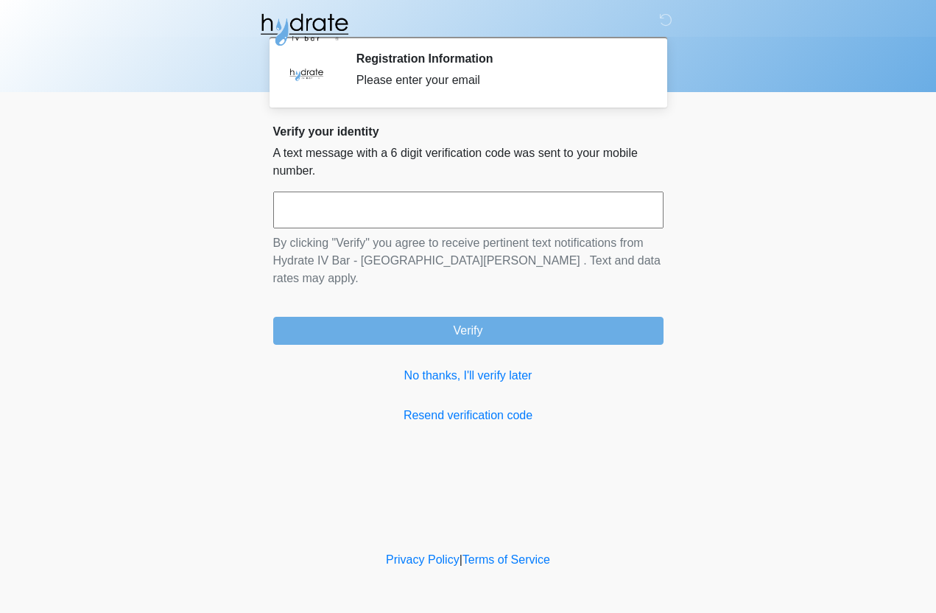  Describe the element at coordinates (423, 559) in the screenshot. I see `a: Privacy Policy` at that location.